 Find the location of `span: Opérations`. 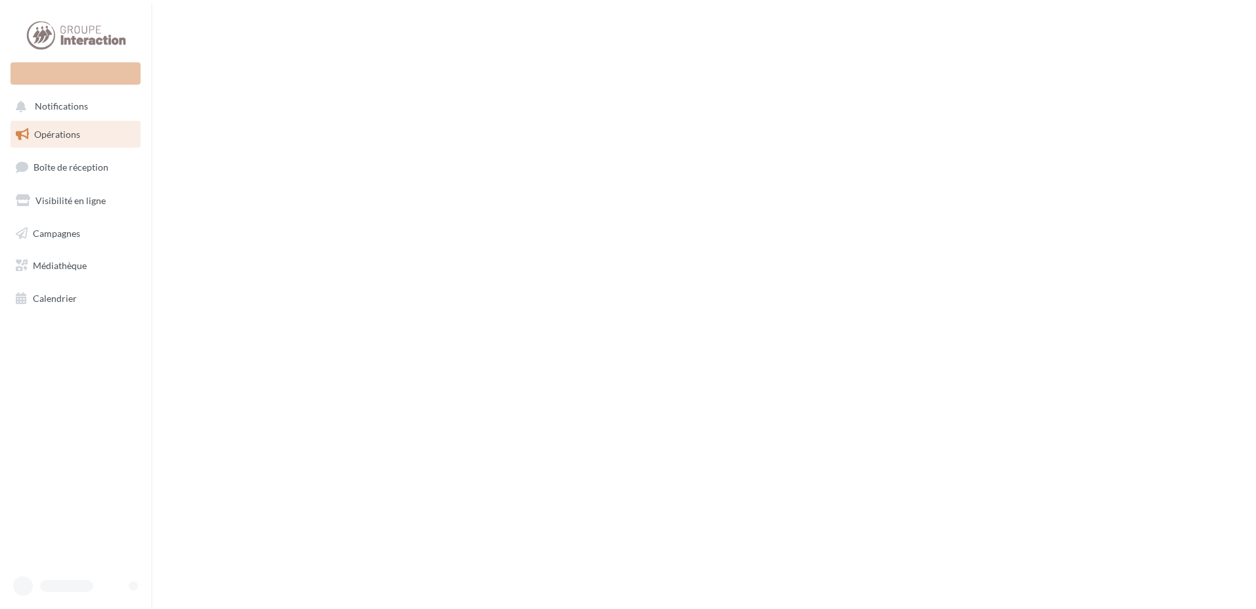

span: Opérations is located at coordinates (57, 134).